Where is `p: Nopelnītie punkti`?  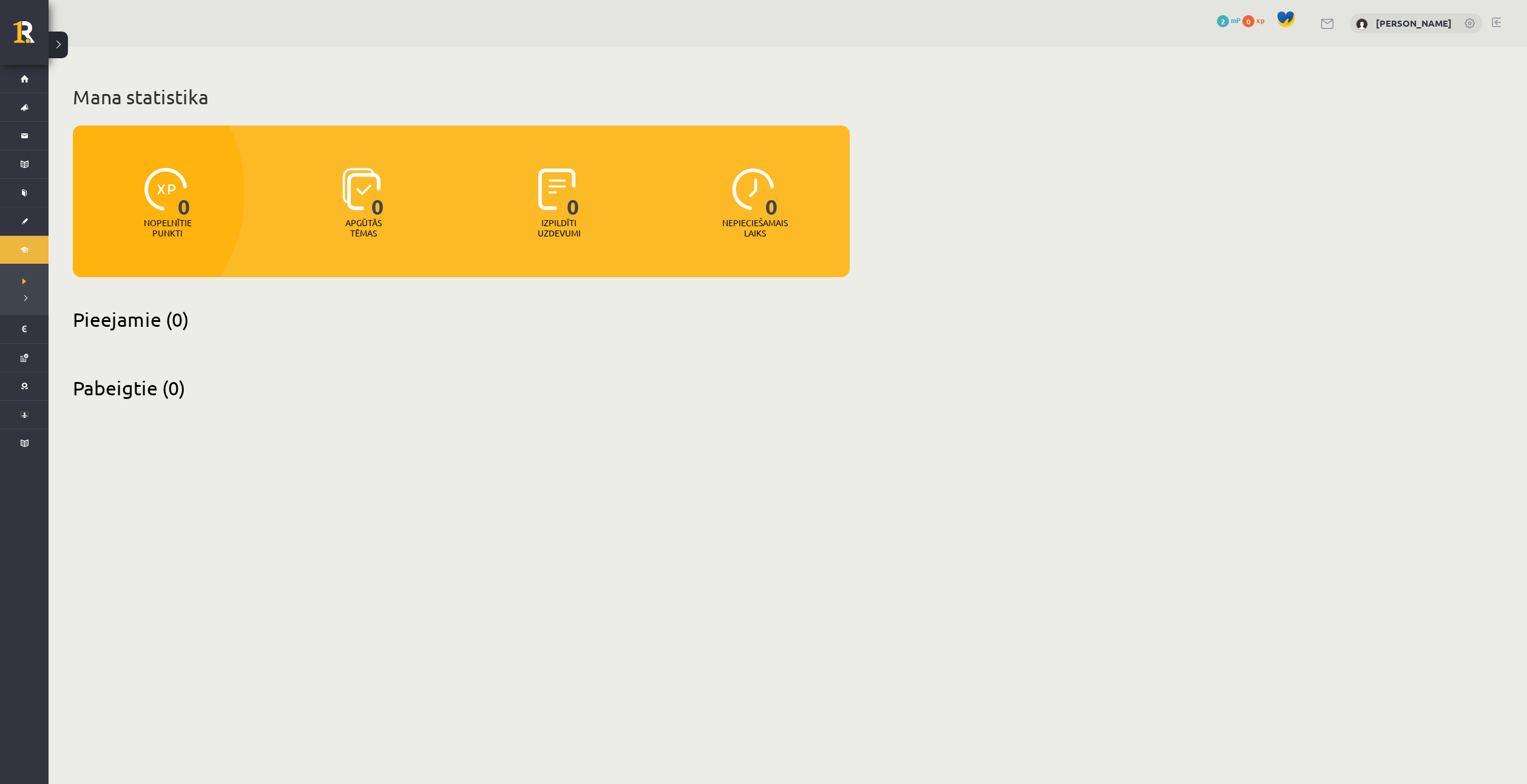
p: Nopelnītie punkti is located at coordinates (168, 228).